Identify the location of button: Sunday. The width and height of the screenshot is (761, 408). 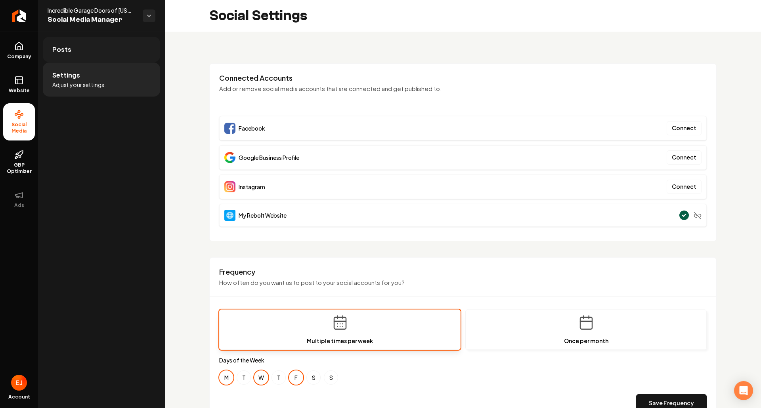
(331, 378).